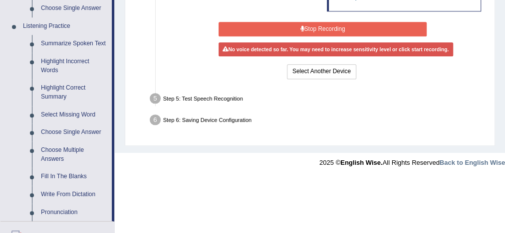  What do you see at coordinates (74, 133) in the screenshot?
I see `a: Choose Single Answer` at bounding box center [74, 133].